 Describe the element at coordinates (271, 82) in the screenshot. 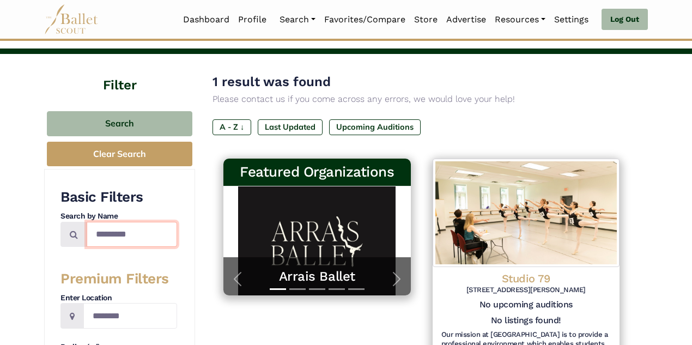

I see `span: 1 result was found` at that location.